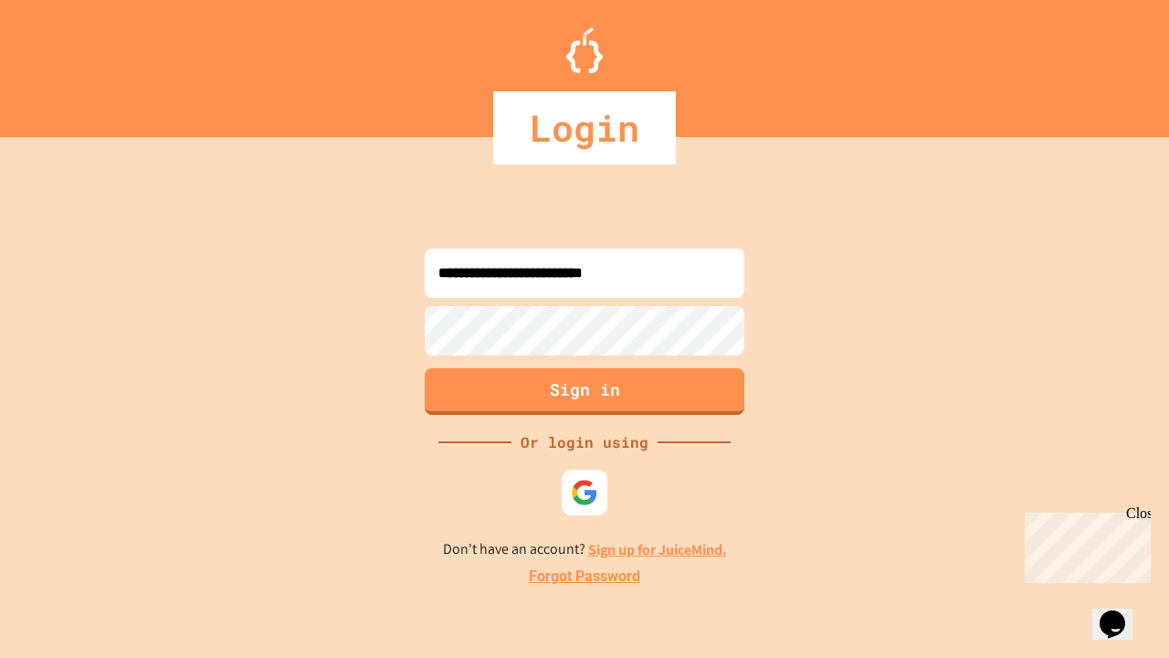 The height and width of the screenshot is (658, 1169). Describe the element at coordinates (585, 442) in the screenshot. I see `div: Or login using` at that location.